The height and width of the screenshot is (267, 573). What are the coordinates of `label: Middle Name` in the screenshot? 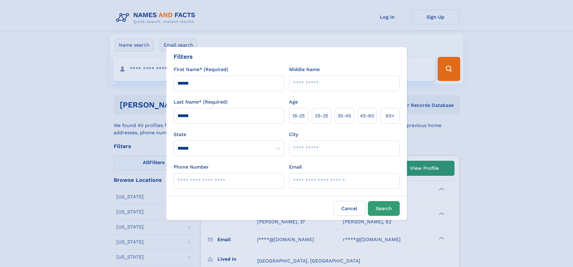 It's located at (304, 69).